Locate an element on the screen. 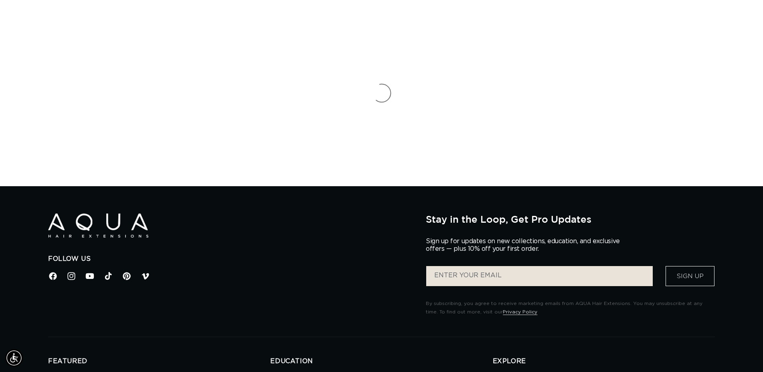  input: ENTER YOUR EMAIL is located at coordinates (540, 276).